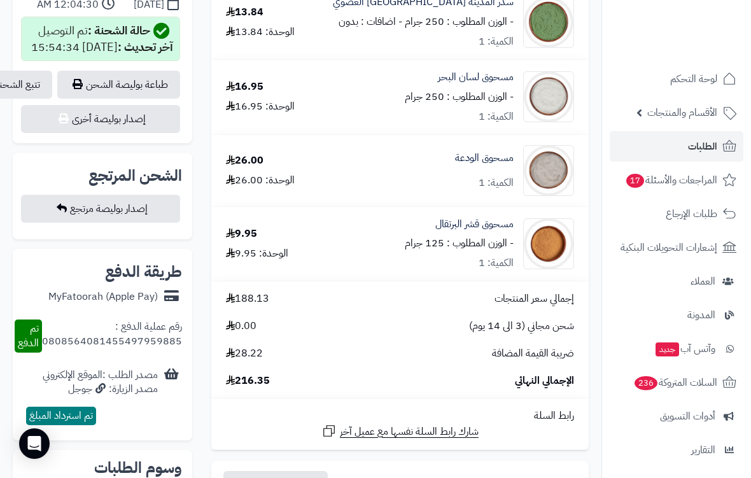 The width and height of the screenshot is (751, 478). Describe the element at coordinates (676, 79) in the screenshot. I see `a: لوحة التحكم` at that location.